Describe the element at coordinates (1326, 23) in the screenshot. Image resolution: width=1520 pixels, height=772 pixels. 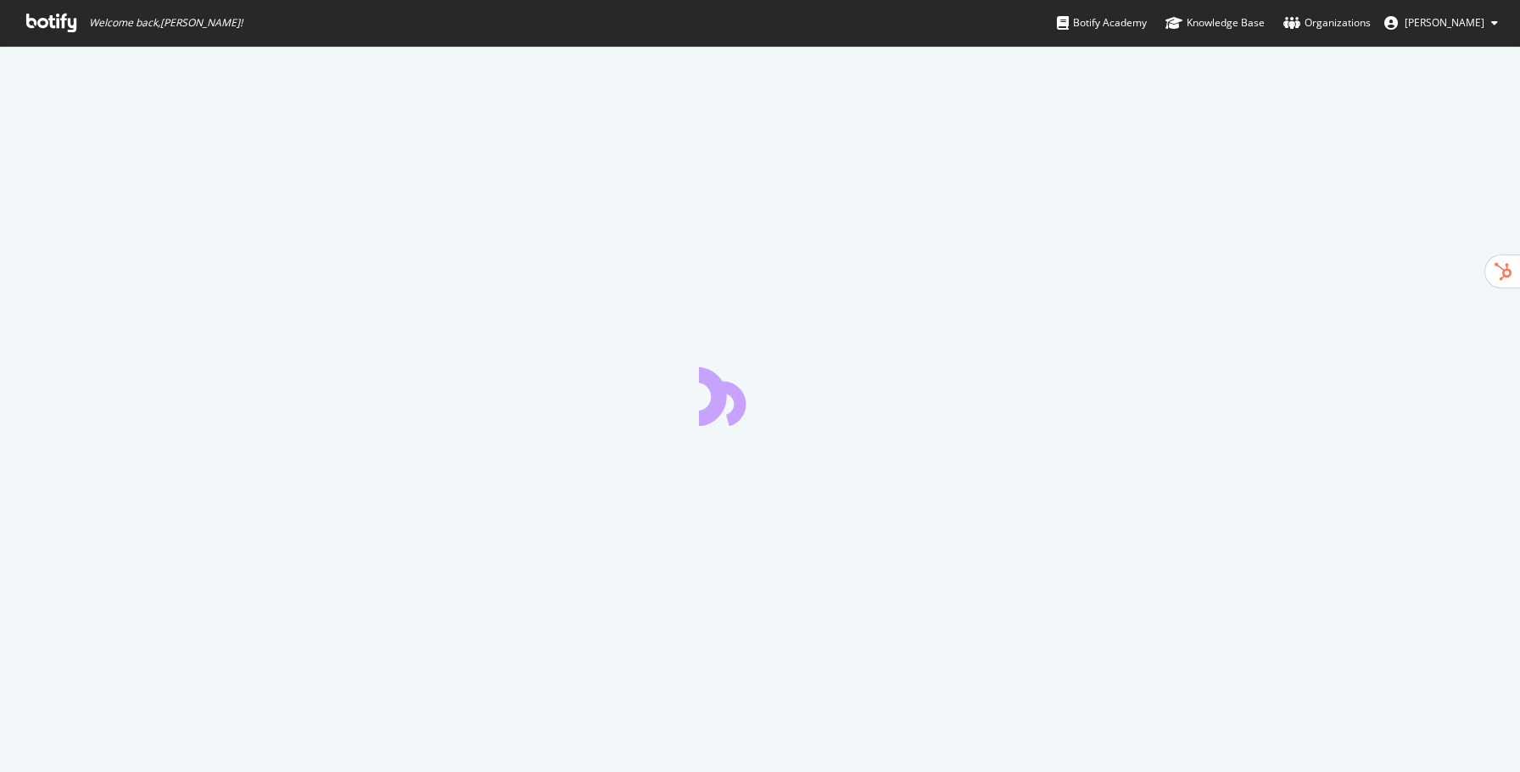
I see `div: Organizations` at that location.